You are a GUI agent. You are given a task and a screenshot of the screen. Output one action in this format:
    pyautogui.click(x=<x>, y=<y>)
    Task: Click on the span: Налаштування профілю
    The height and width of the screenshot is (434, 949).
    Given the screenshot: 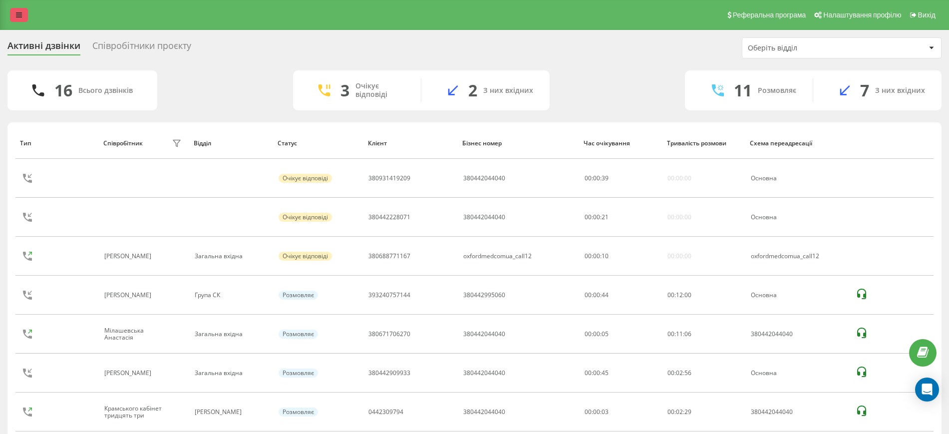 What is the action you would take?
    pyautogui.click(x=862, y=15)
    